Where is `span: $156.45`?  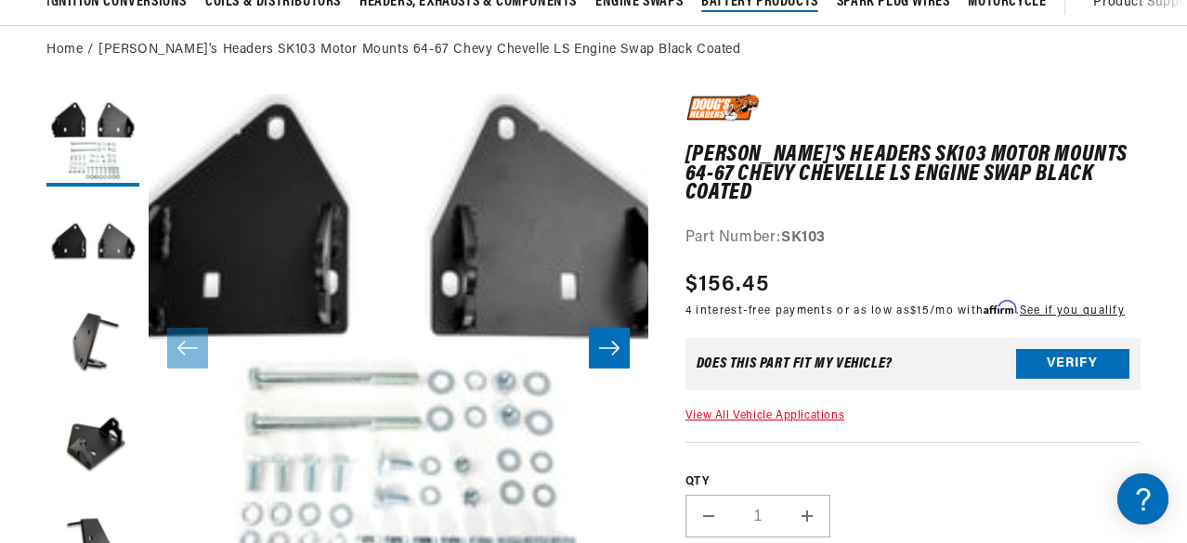 span: $156.45 is located at coordinates (727, 285).